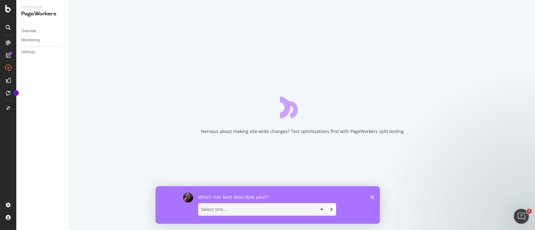 Image resolution: width=535 pixels, height=230 pixels. What do you see at coordinates (33, 11) in the screenshot?
I see `img: Profile image for Laura` at bounding box center [33, 11].